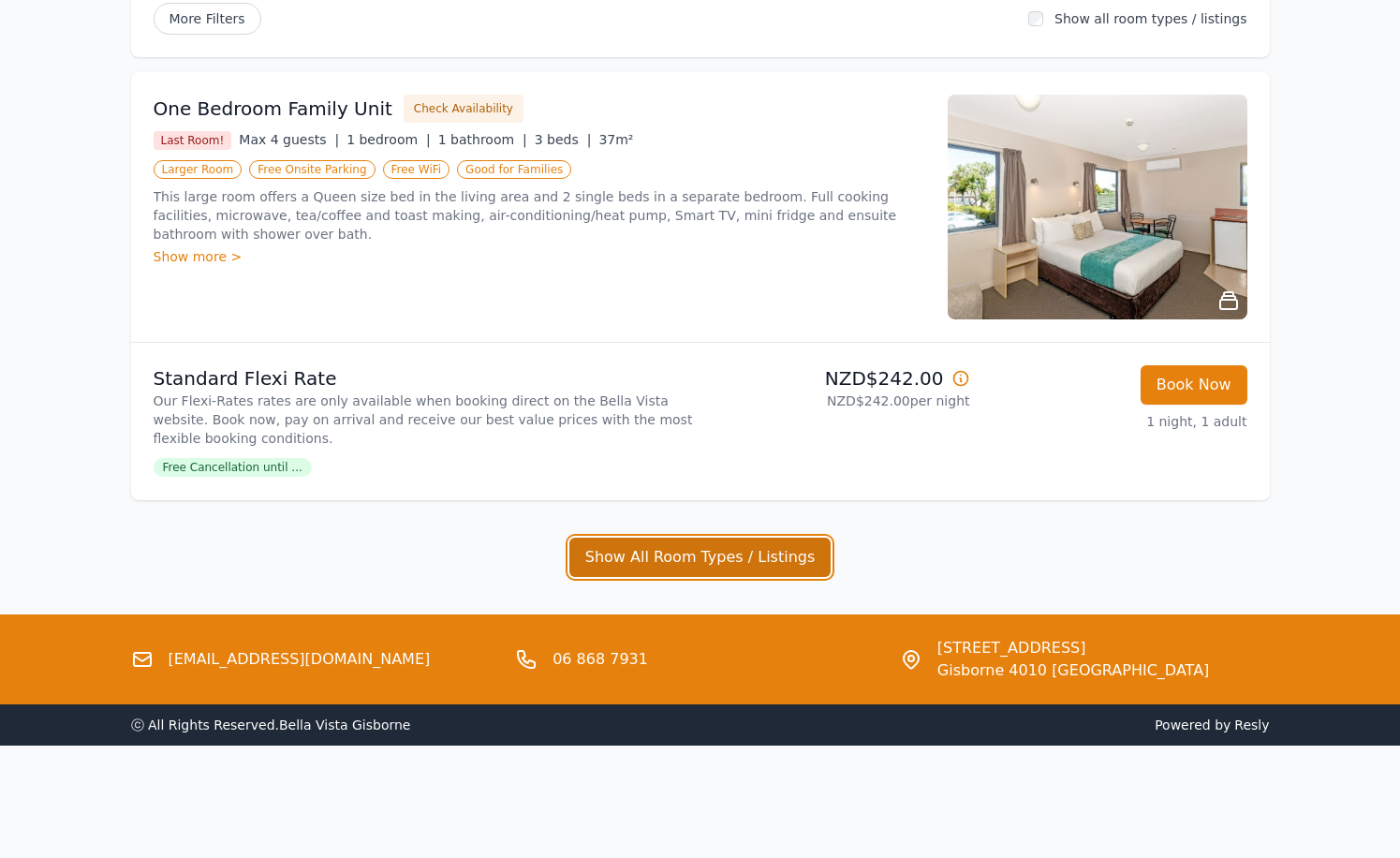 Image resolution: width=1400 pixels, height=858 pixels. I want to click on span: Powered by, so click(989, 724).